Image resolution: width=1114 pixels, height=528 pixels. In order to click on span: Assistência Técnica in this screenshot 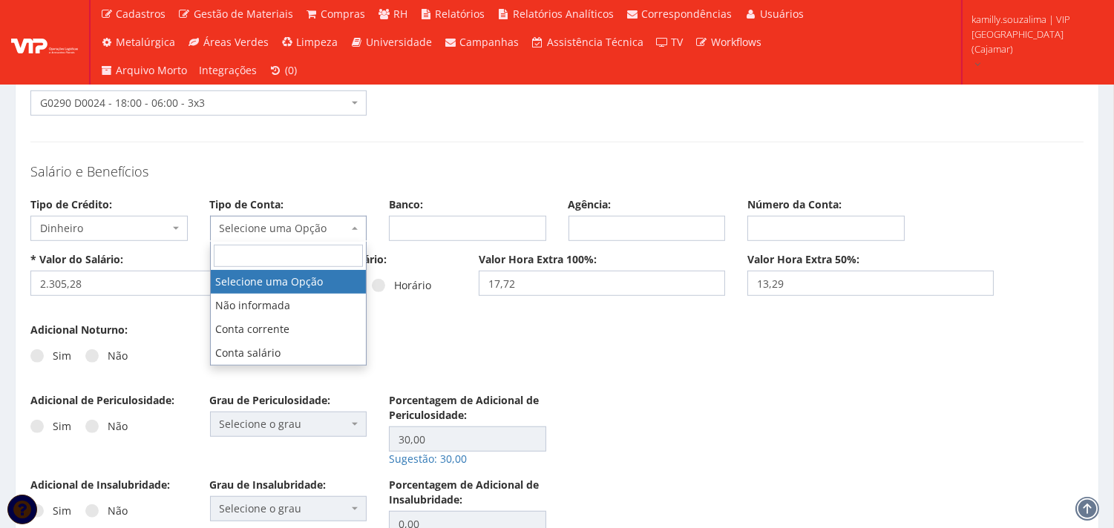, I will do `click(595, 42)`.